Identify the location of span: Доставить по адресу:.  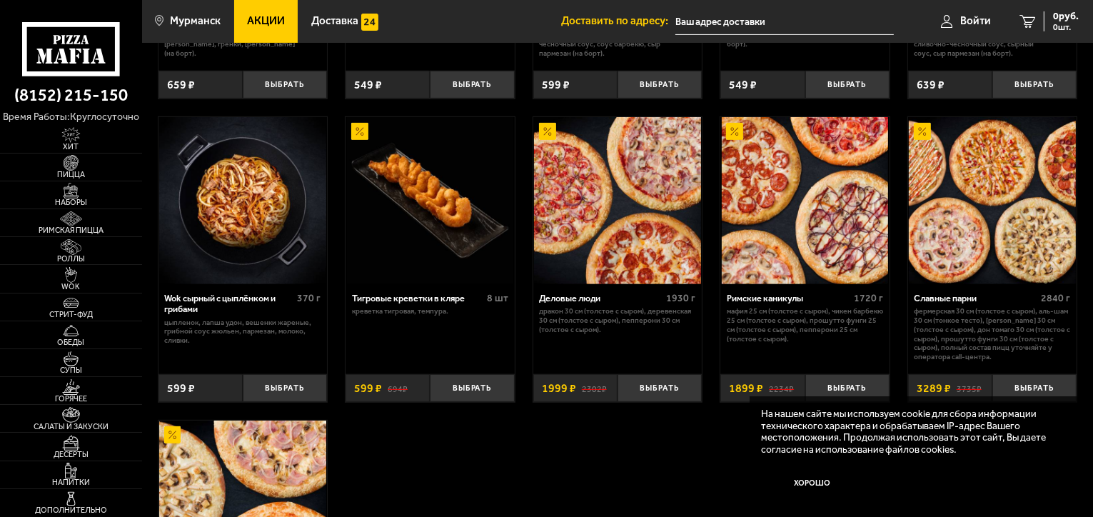
(618, 21).